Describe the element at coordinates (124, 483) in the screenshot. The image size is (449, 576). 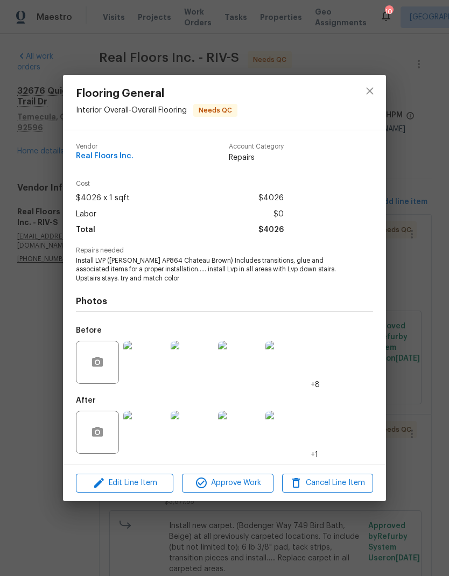
I see `button: Edit Line Item` at that location.